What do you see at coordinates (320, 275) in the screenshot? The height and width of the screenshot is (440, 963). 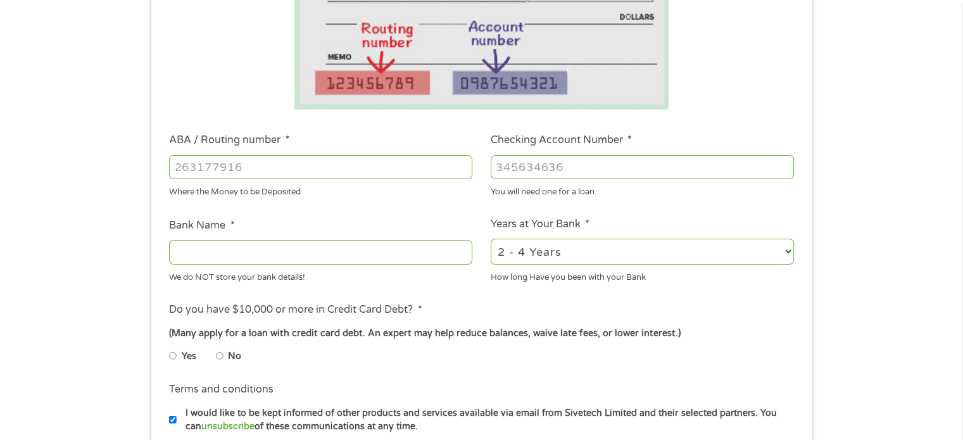 I see `div: We do NOT store your bank details!` at bounding box center [320, 275].